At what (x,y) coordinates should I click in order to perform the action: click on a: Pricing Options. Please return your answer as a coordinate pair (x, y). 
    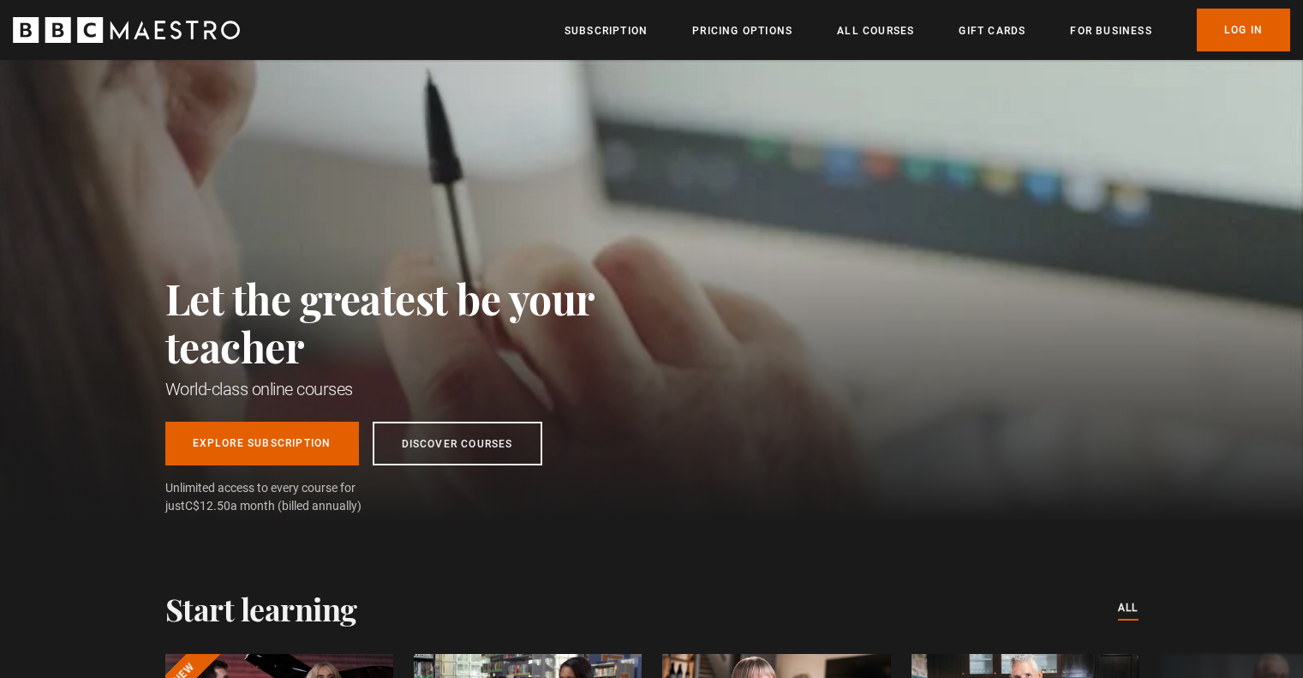
    Looking at the image, I should click on (742, 31).